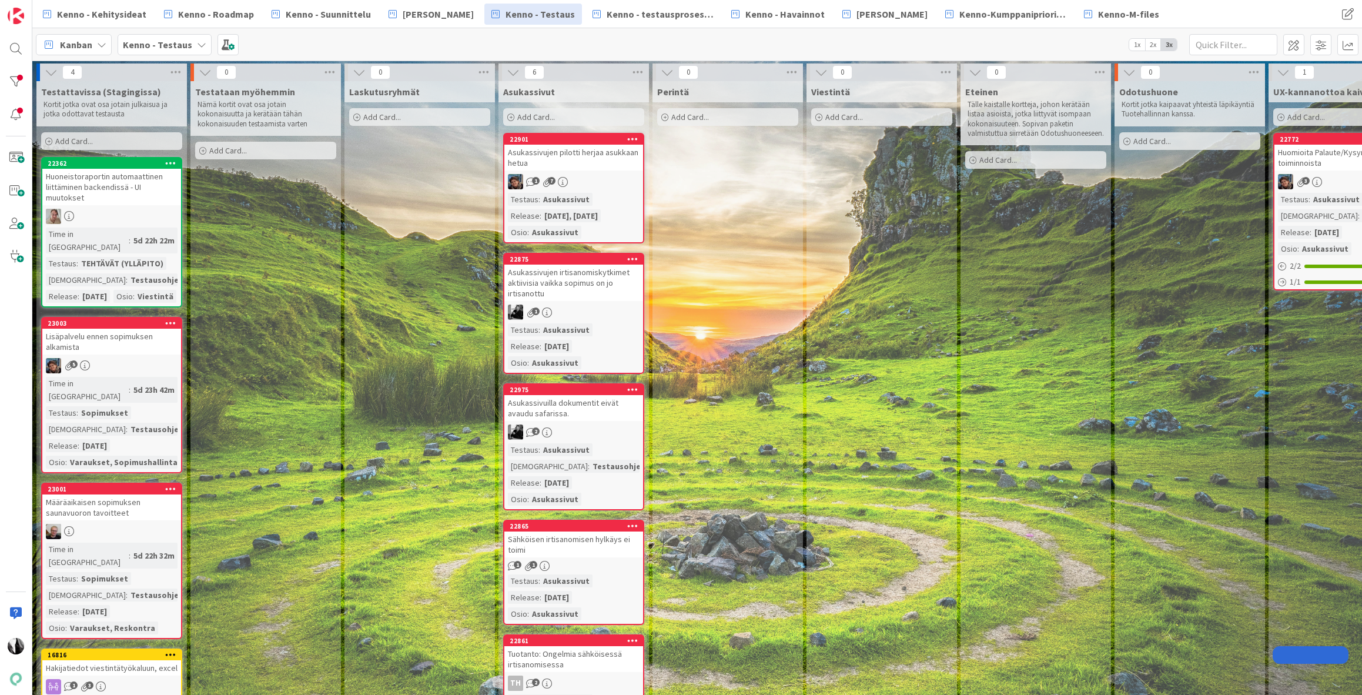 The height and width of the screenshot is (695, 1362). Describe the element at coordinates (102, 14) in the screenshot. I see `span: Kenno - Kehitysideat` at that location.